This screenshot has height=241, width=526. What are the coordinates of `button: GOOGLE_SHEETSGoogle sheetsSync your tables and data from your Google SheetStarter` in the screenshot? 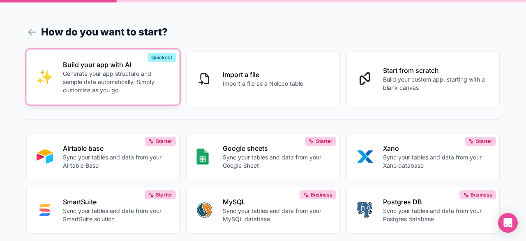 It's located at (263, 156).